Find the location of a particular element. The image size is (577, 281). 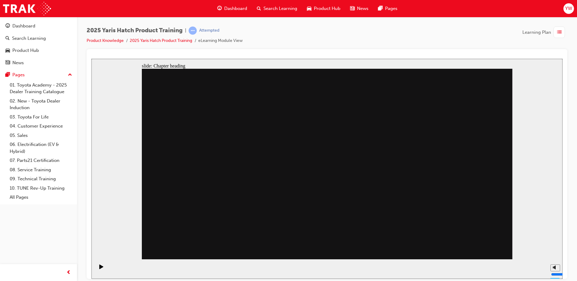

span: Dashboard is located at coordinates (236, 8).